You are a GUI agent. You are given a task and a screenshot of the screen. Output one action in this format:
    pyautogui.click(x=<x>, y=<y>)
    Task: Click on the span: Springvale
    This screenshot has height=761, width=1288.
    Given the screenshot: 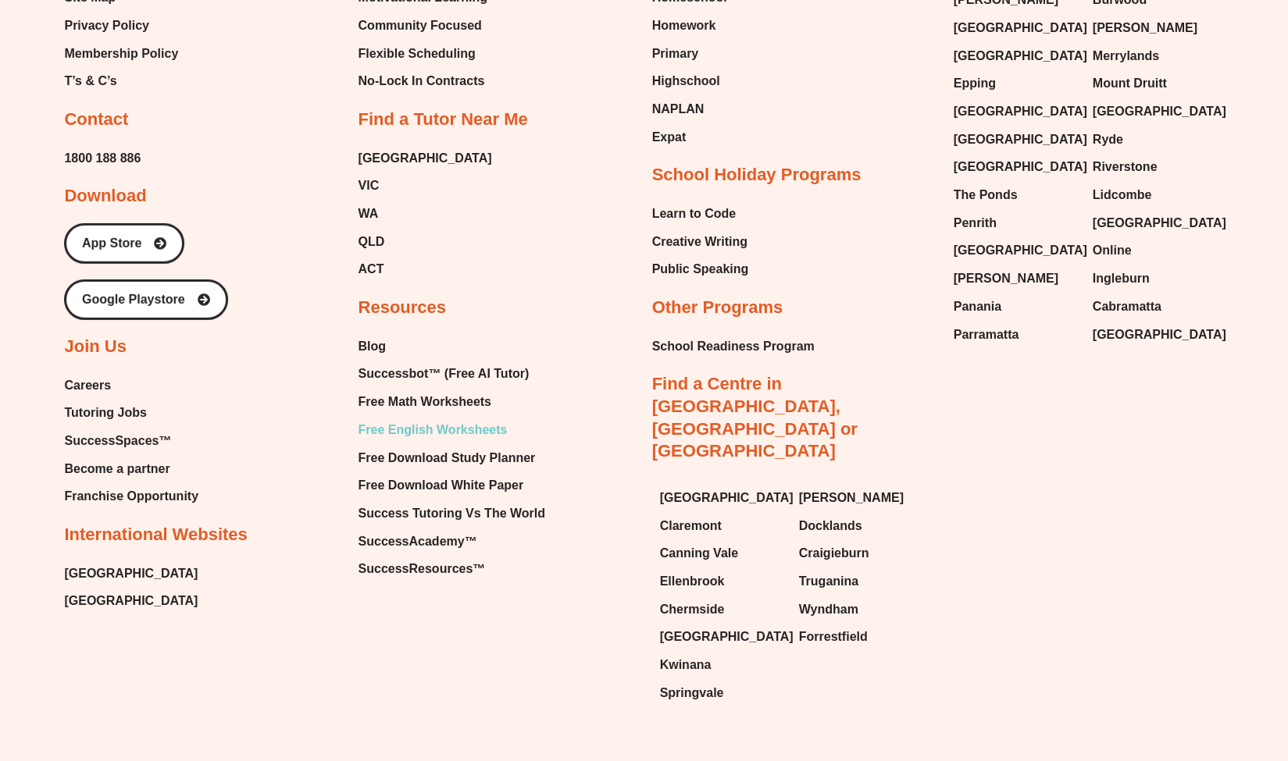 What is the action you would take?
    pyautogui.click(x=692, y=694)
    